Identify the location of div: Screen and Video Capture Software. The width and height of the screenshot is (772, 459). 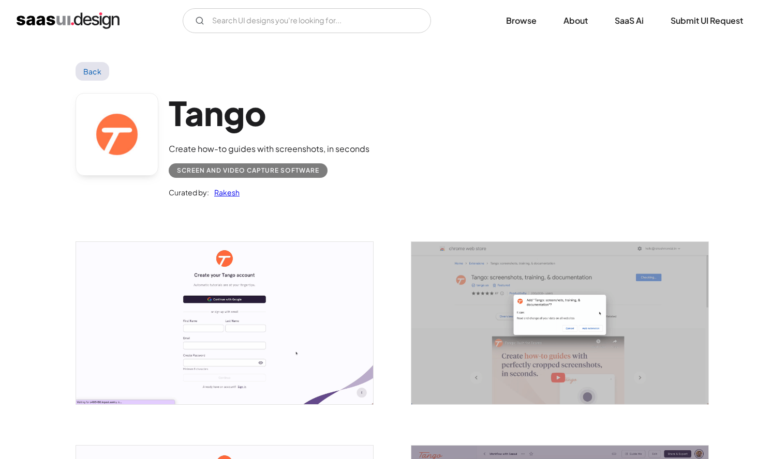
(248, 171).